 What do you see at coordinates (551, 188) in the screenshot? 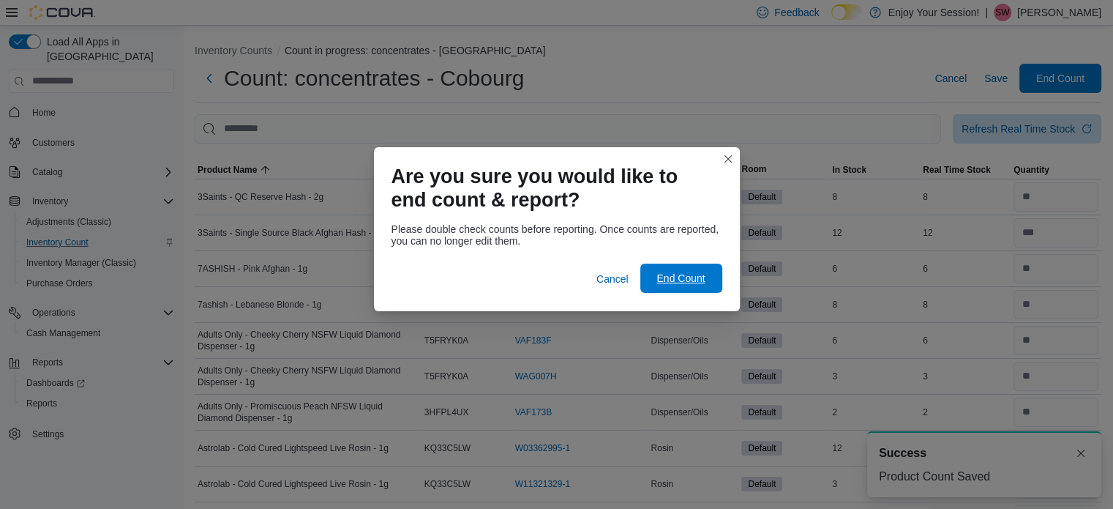
I see `h1: Are you sure you would like to end count & report?` at bounding box center [551, 188].